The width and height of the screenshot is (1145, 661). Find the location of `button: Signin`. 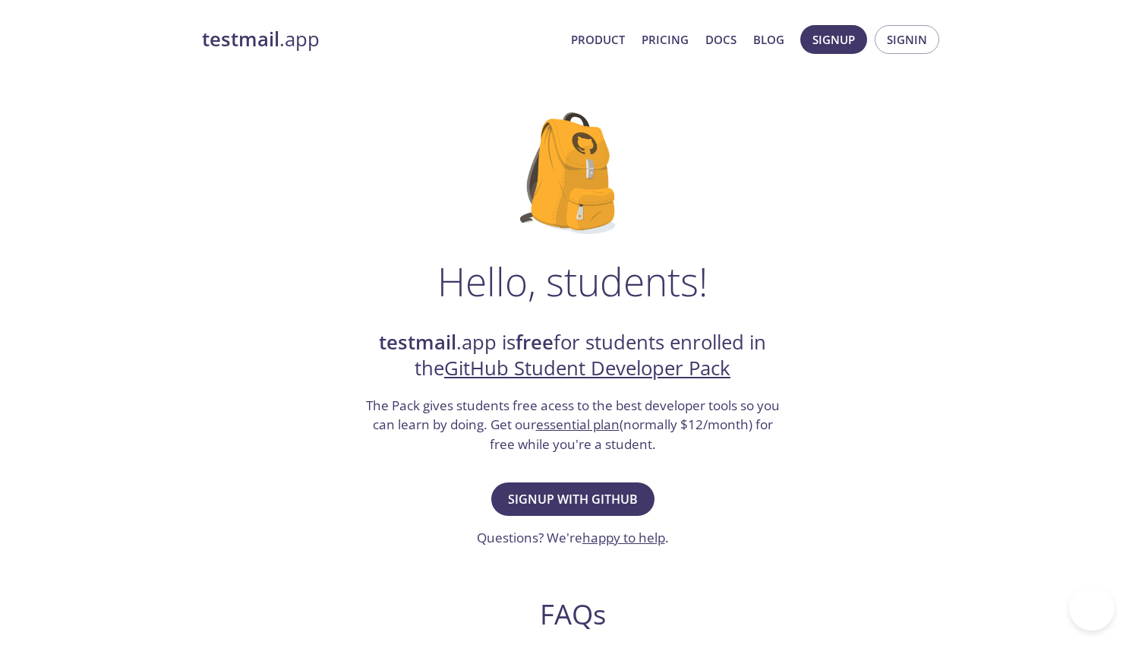

button: Signin is located at coordinates (906, 39).